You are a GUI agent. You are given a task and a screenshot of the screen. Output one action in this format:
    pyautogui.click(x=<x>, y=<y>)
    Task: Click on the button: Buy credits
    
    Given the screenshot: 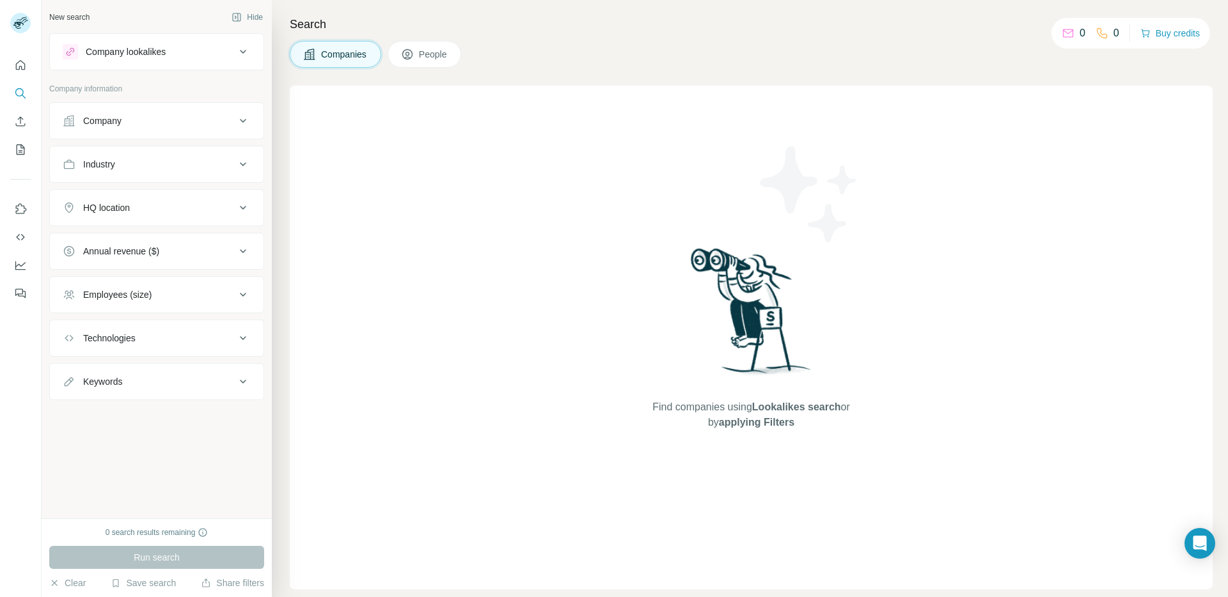 What is the action you would take?
    pyautogui.click(x=1170, y=33)
    